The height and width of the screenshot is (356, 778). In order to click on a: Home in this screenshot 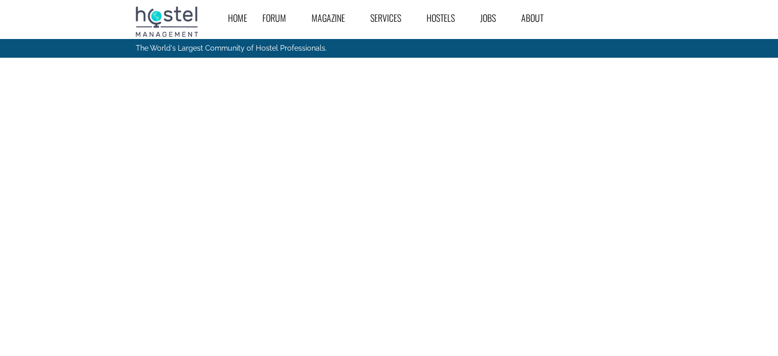, I will do `click(238, 18)`.